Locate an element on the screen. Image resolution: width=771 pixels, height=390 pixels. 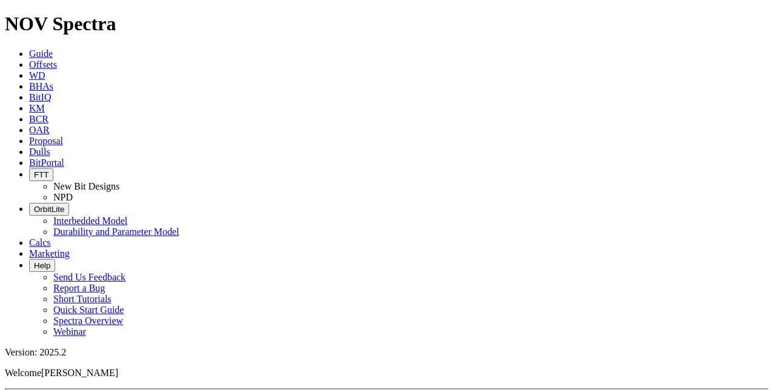
button: OrbitLite is located at coordinates (49, 209).